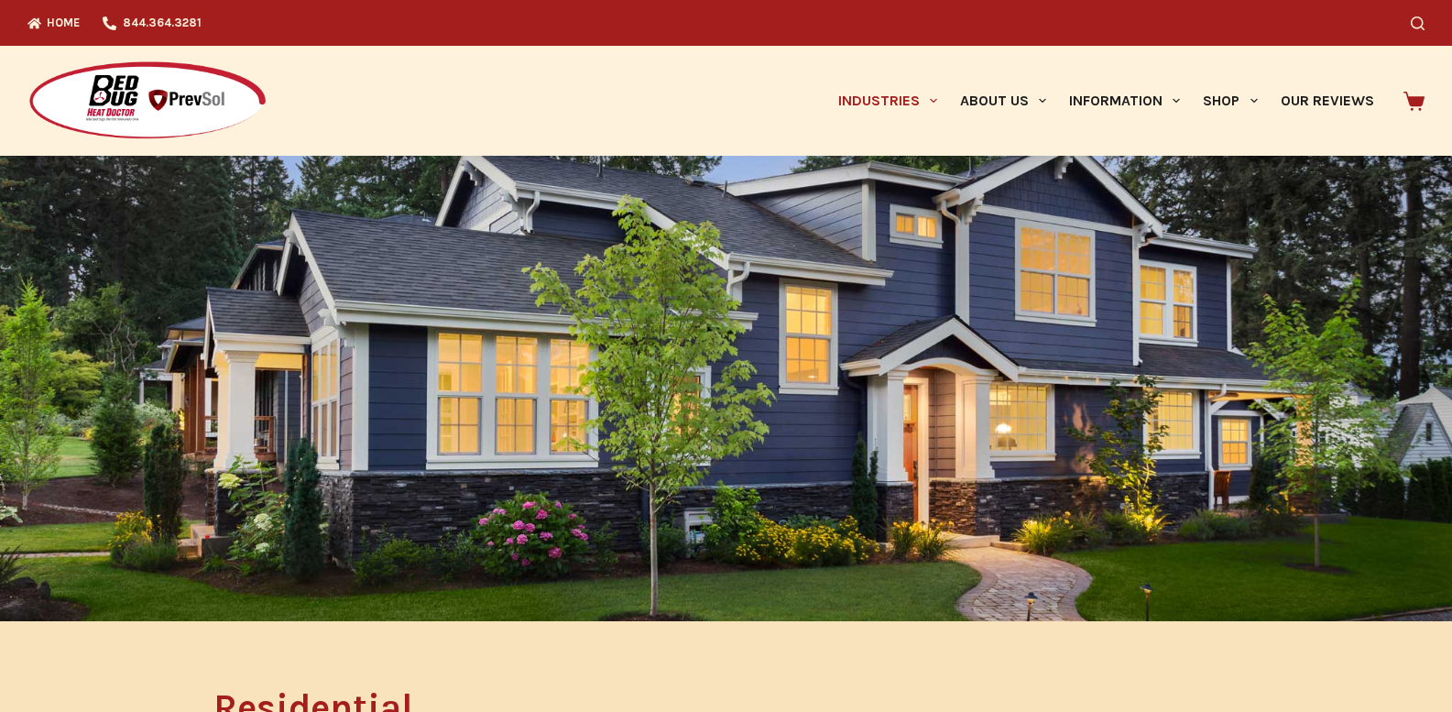 This screenshot has width=1452, height=712. What do you see at coordinates (1106, 101) in the screenshot?
I see `nav: Primary` at bounding box center [1106, 101].